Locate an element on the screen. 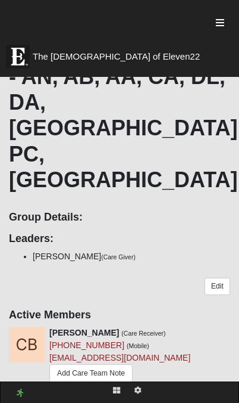 The height and width of the screenshot is (403, 239). a: Add Care Team Note is located at coordinates (91, 373).